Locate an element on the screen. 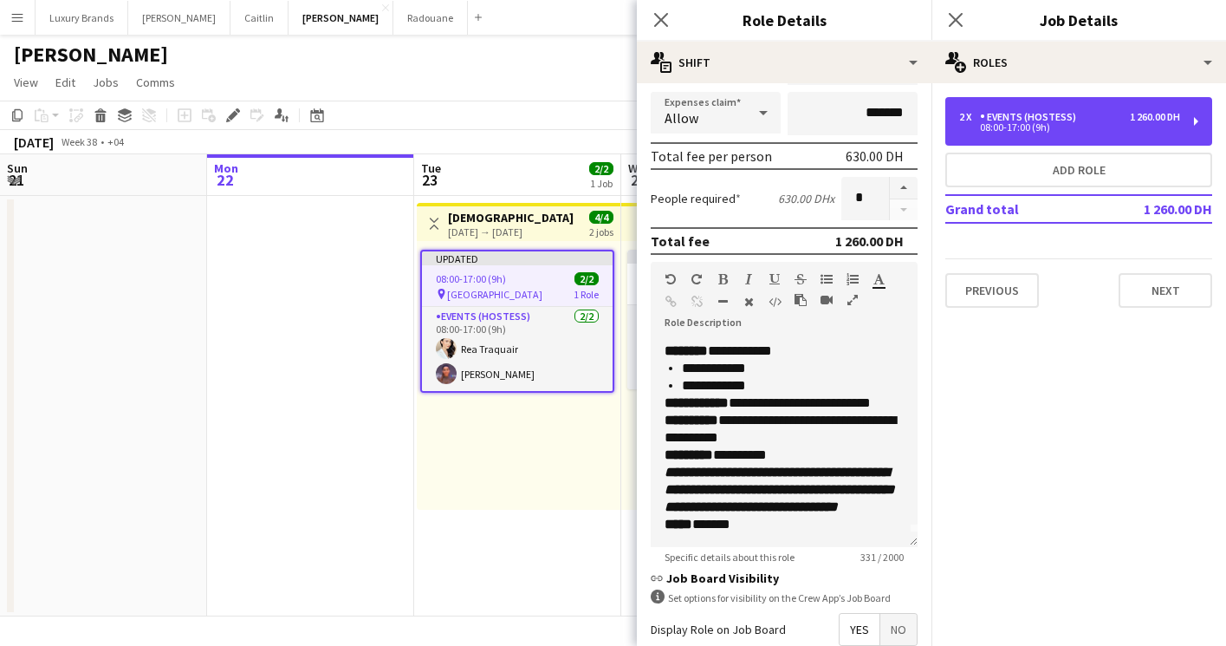 The image size is (1226, 646). span: View is located at coordinates (26, 82).